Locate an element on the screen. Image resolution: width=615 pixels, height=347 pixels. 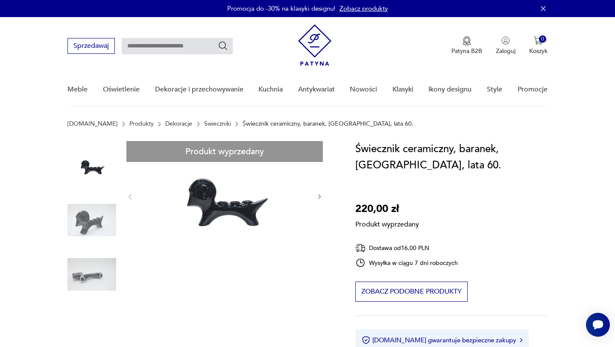
p: Zaloguj is located at coordinates (506, 51).